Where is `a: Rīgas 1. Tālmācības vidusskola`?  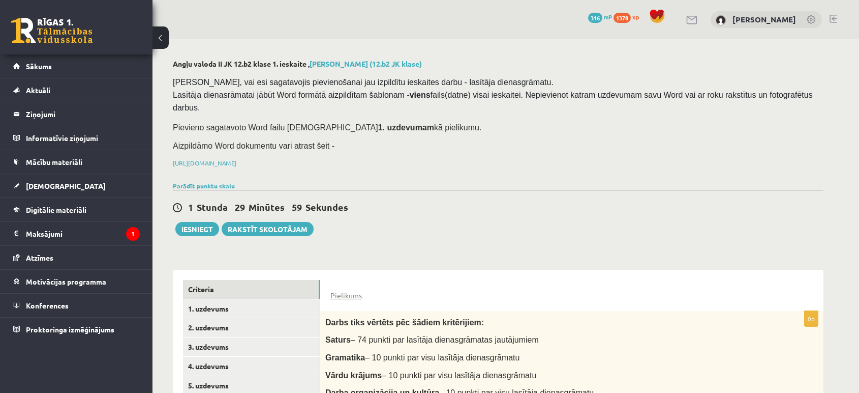
a: Rīgas 1. Tālmācības vidusskola is located at coordinates (52, 31).